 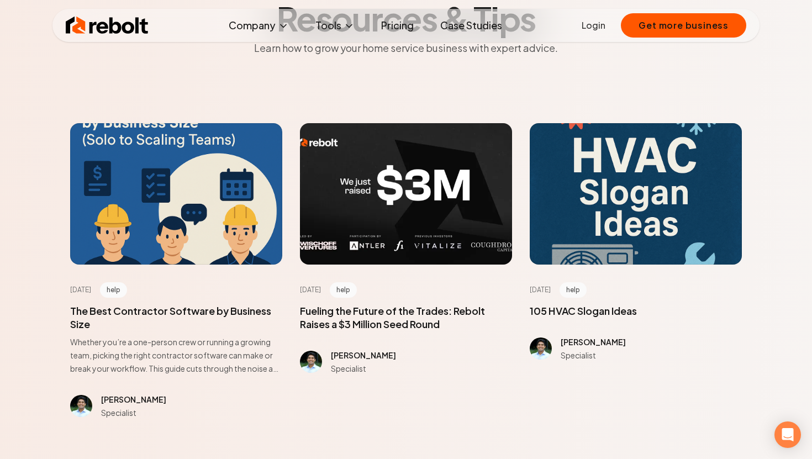 What do you see at coordinates (406, 48) in the screenshot?
I see `p: Learn how to grow your home service business with expert advice.` at bounding box center [406, 48].